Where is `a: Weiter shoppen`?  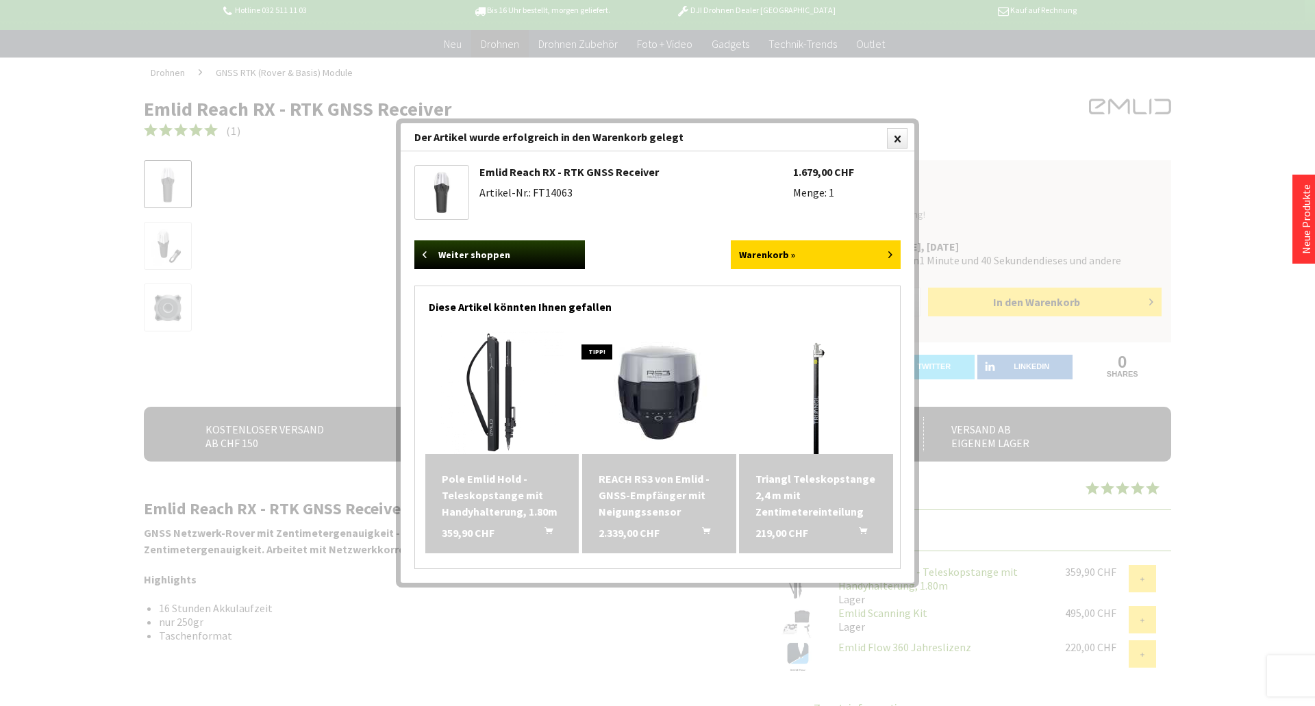
a: Weiter shoppen is located at coordinates (499, 255).